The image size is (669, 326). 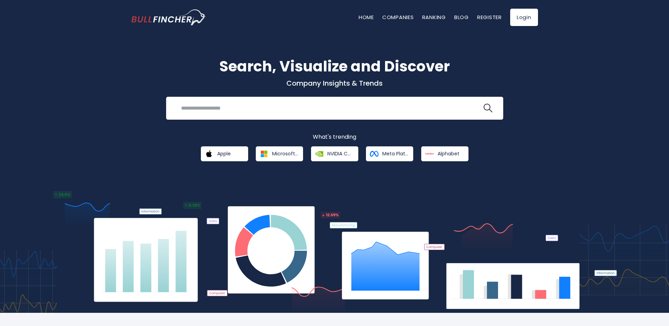 What do you see at coordinates (334, 66) in the screenshot?
I see `h1: Search, Visualize and Discover` at bounding box center [334, 66].